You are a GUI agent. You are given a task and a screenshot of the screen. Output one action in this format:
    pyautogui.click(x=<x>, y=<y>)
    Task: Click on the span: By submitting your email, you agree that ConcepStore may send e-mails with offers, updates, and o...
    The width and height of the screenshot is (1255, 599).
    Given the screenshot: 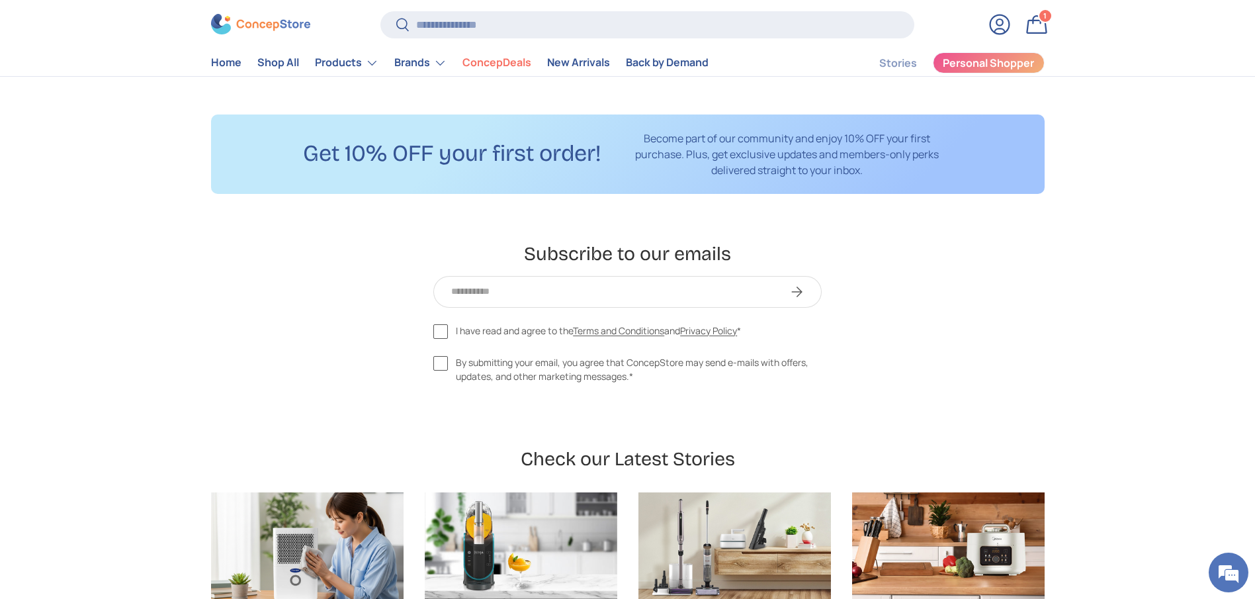 What is the action you would take?
    pyautogui.click(x=638, y=369)
    